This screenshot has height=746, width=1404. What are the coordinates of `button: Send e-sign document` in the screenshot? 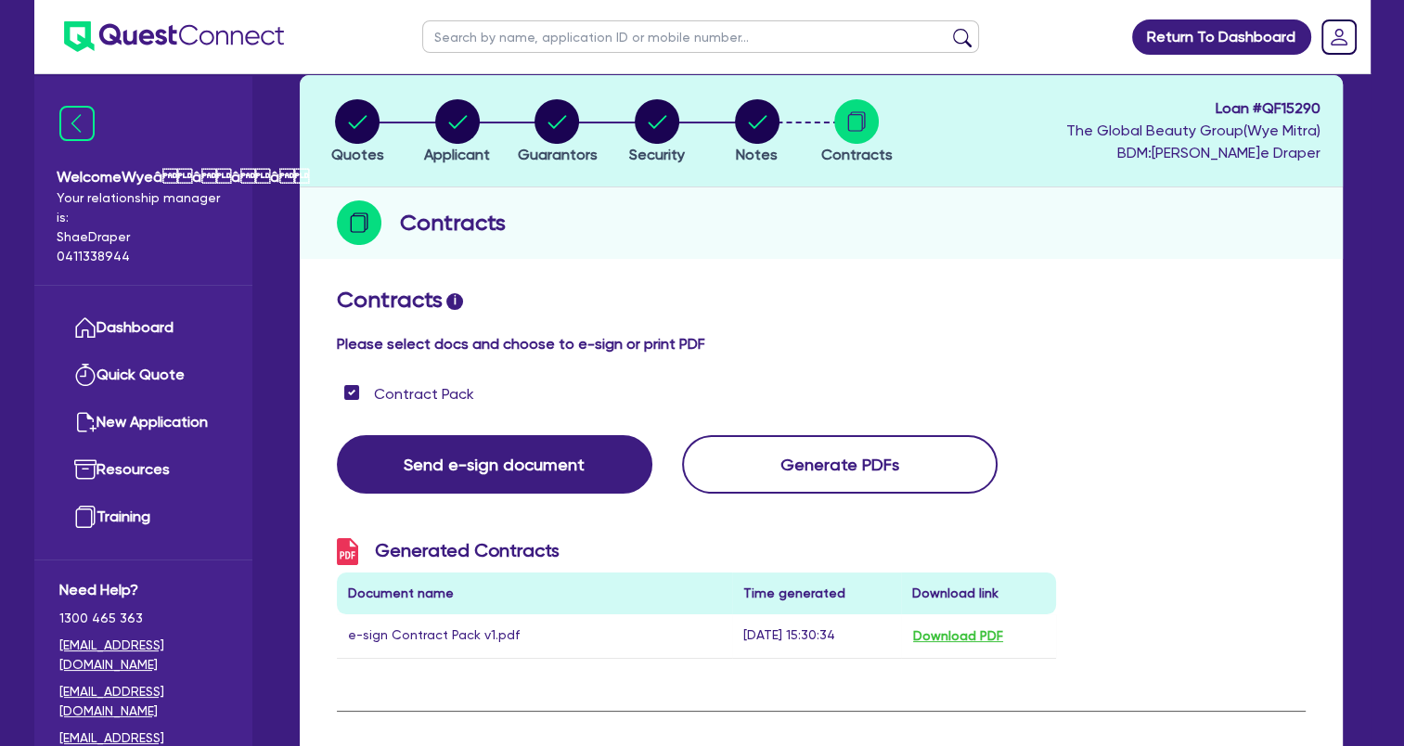 It's located at (495, 464).